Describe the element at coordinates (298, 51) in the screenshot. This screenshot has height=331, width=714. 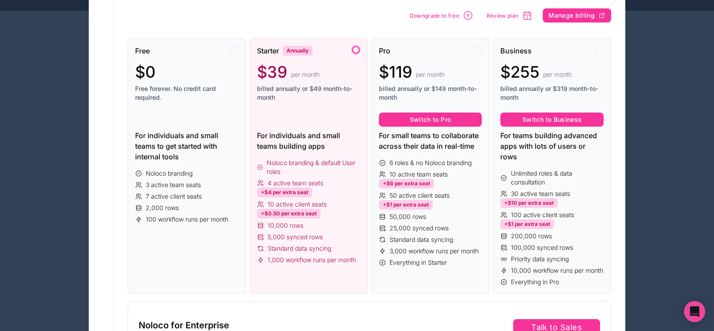
I see `div: Annually` at that location.